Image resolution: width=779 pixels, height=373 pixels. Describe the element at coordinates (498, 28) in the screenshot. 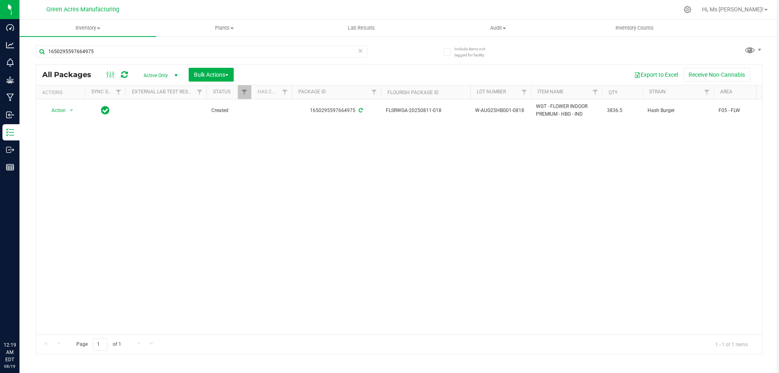

I see `a: Audit` at that location.